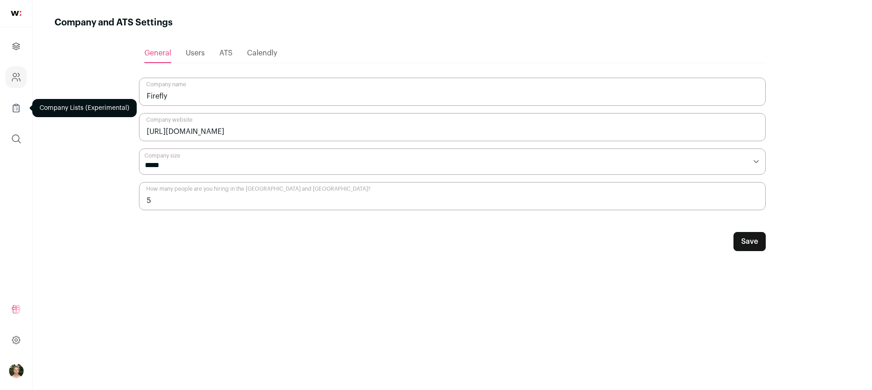  What do you see at coordinates (16, 77) in the screenshot?
I see `a: Company and ATS Settings` at bounding box center [16, 77].